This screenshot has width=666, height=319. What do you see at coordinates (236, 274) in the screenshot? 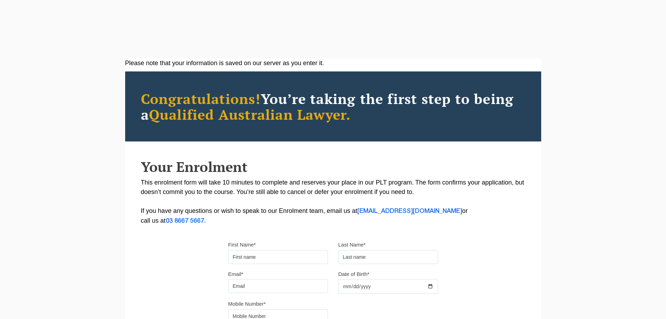
I see `label: Email*` at bounding box center [236, 274].